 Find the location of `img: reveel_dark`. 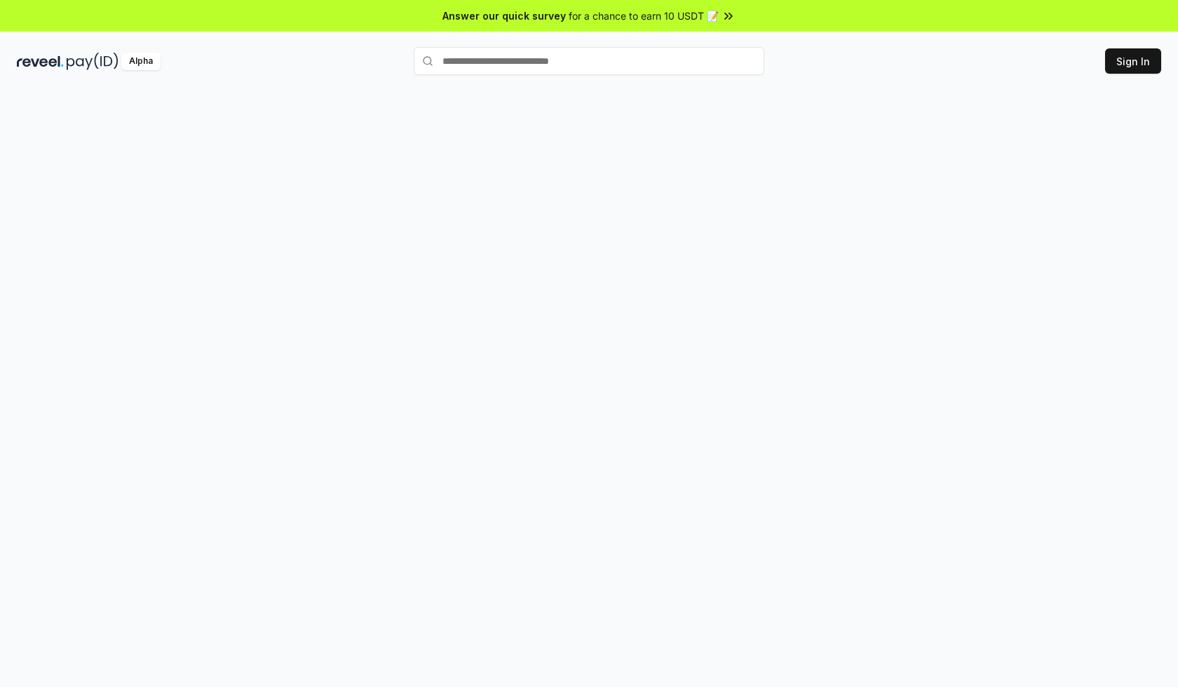

img: reveel_dark is located at coordinates (40, 61).